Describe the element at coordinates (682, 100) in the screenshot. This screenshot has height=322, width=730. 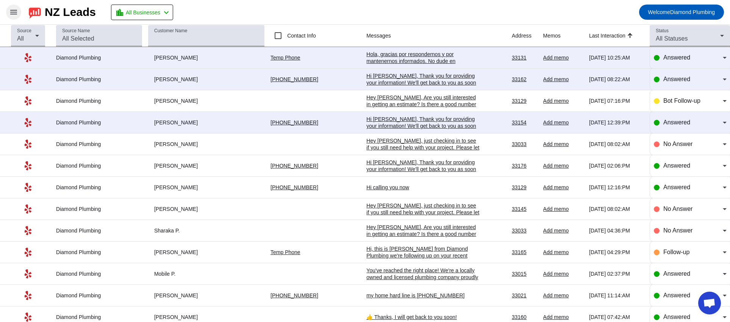
I see `span: Bot Follow-up` at that location.